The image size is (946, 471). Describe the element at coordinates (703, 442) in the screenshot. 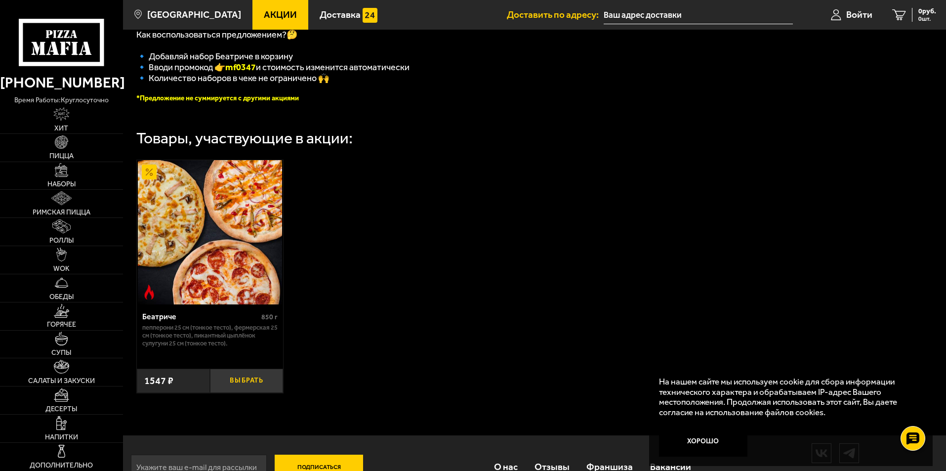

I see `button: Хорошо` at that location.